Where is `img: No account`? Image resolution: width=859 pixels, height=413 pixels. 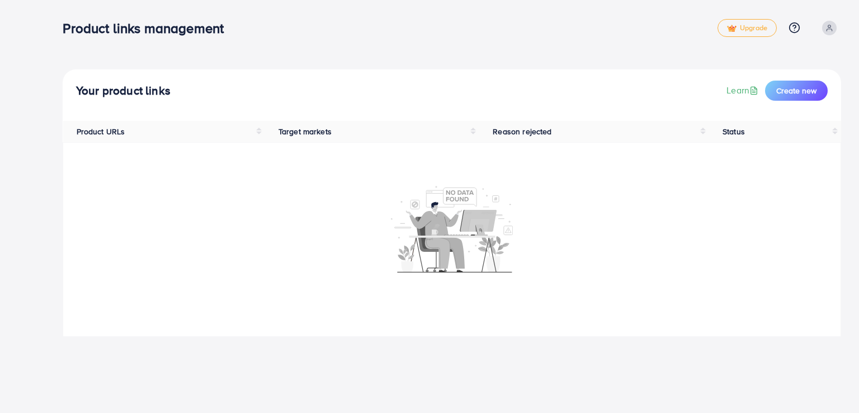
img: No account is located at coordinates (452, 228).